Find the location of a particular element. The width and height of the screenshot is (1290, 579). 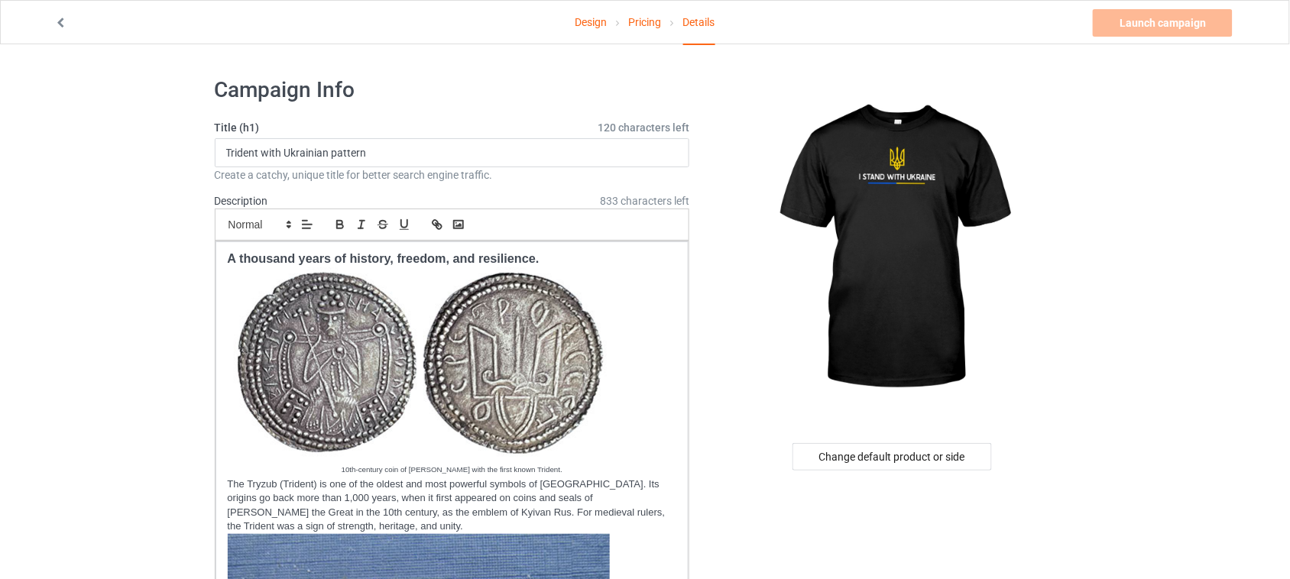

span: 833 characters left is located at coordinates (644, 201).